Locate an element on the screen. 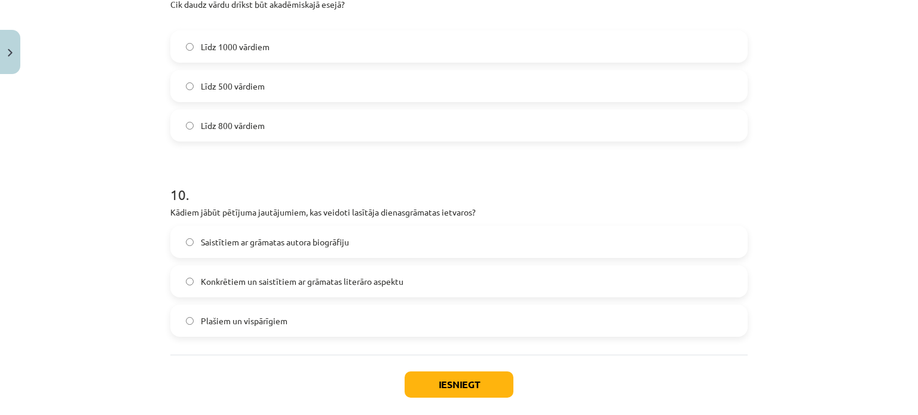  p: Kādiem jābūt pētījuma jautājumiem, kas veidoti lasītāja dienasgrāmatas ietvaros? is located at coordinates (459, 212).